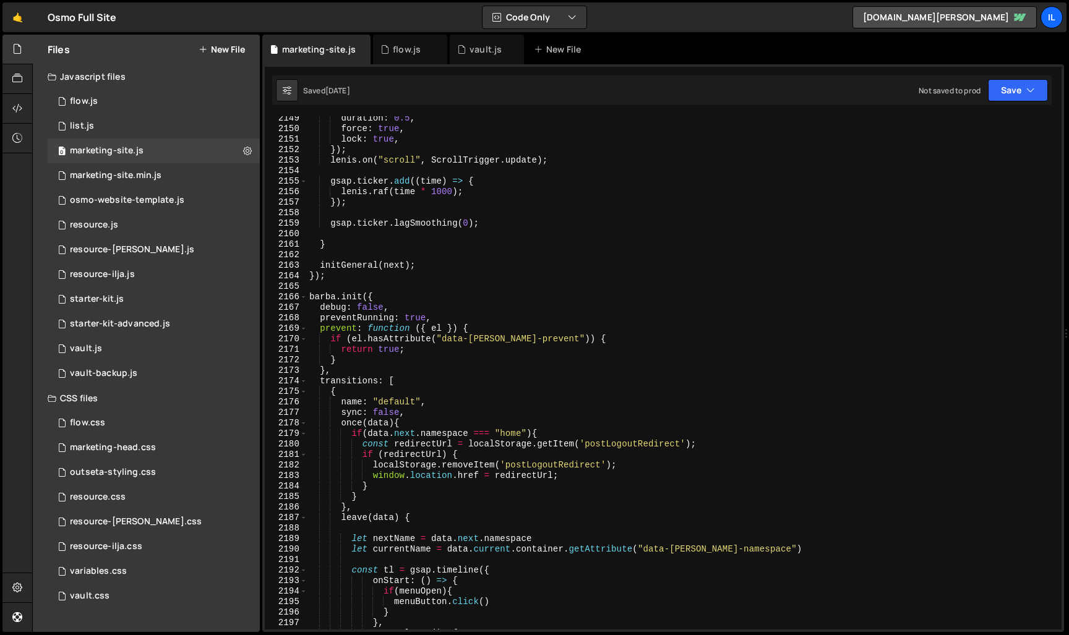 Image resolution: width=1069 pixels, height=635 pixels. I want to click on div: Not saved to prod, so click(949, 90).